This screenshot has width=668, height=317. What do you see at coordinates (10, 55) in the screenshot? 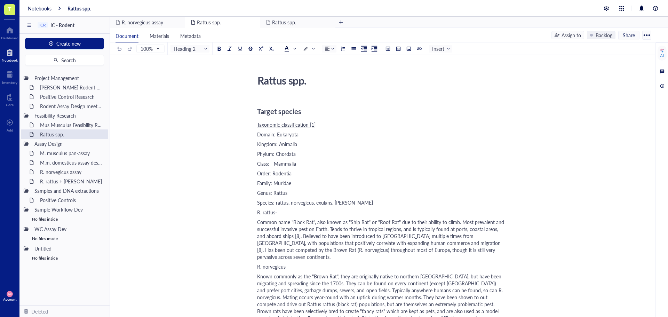
I see `a: Notebook` at bounding box center [10, 55].